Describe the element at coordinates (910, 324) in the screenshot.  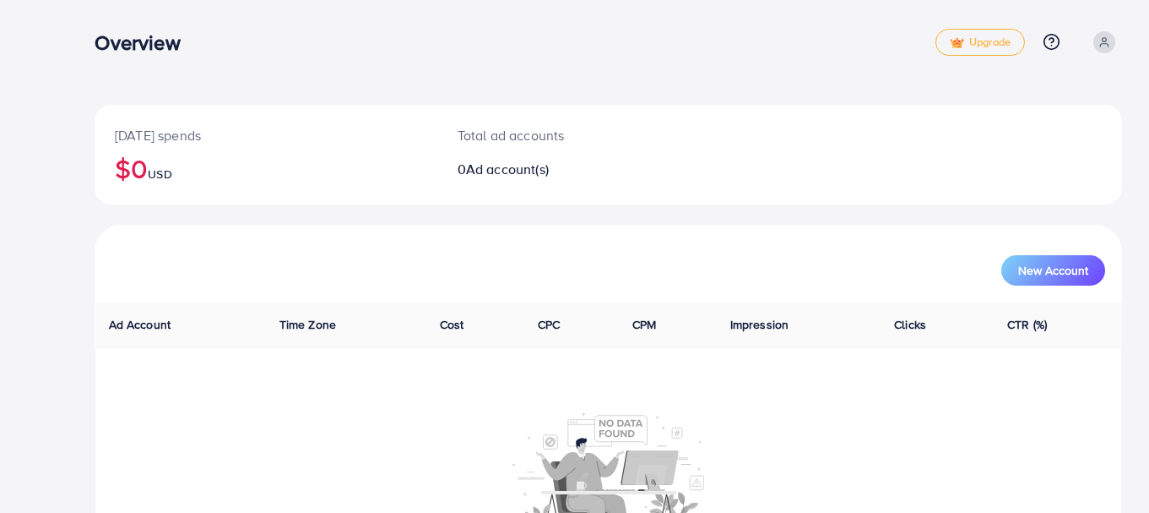
I see `span: Clicks` at that location.